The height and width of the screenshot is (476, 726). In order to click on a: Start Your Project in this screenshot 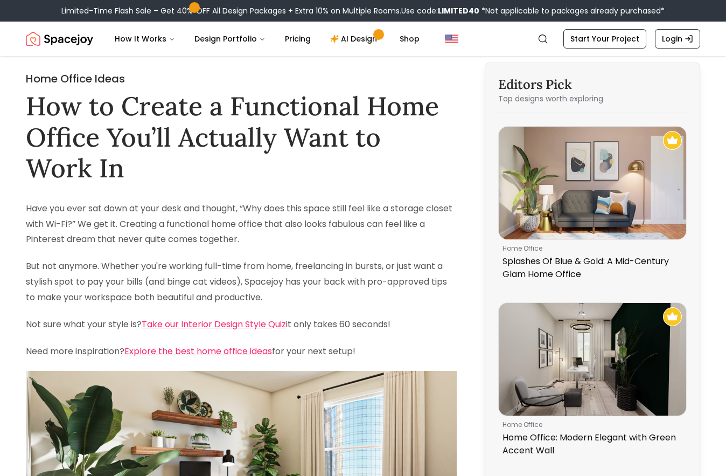, I will do `click(605, 39)`.